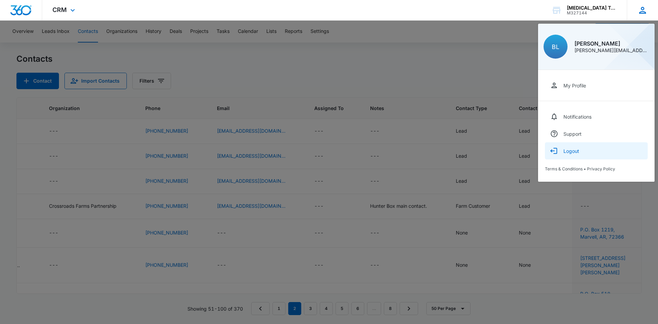  I want to click on button: Logout, so click(597, 151).